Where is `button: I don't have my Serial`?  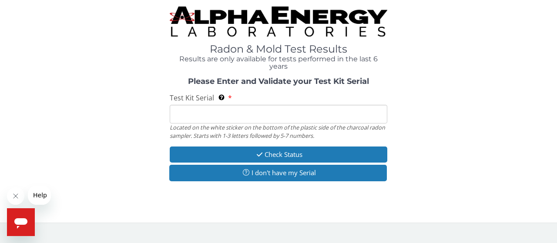 button: I don't have my Serial is located at coordinates (278, 173).